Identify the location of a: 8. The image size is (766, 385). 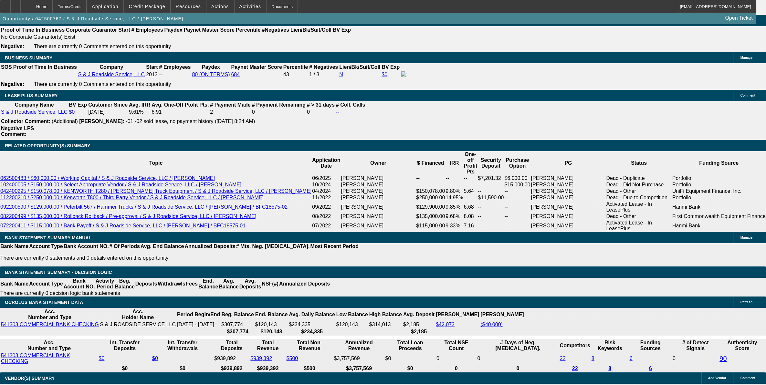
(593, 358).